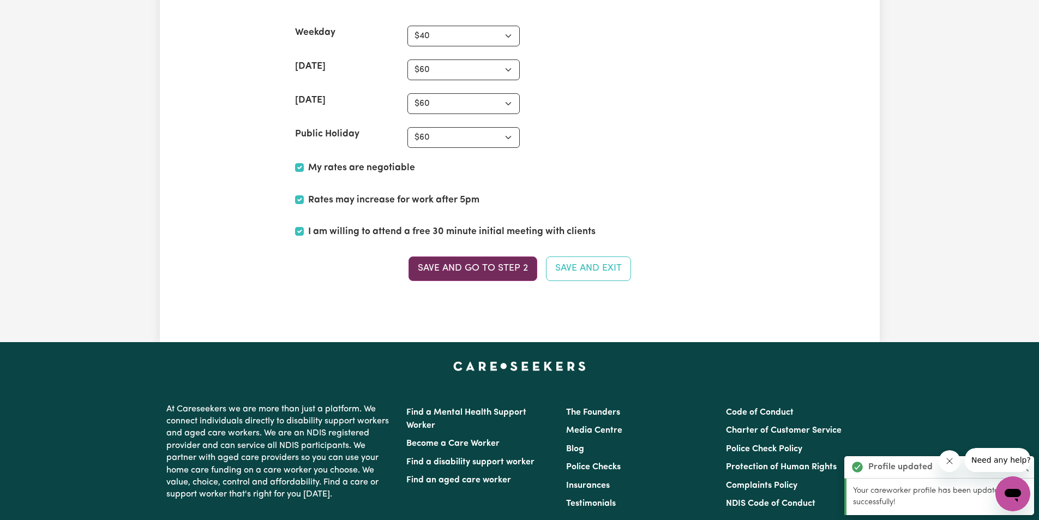 Image resolution: width=1039 pixels, height=520 pixels. What do you see at coordinates (593, 412) in the screenshot?
I see `a: The Founders` at bounding box center [593, 412].